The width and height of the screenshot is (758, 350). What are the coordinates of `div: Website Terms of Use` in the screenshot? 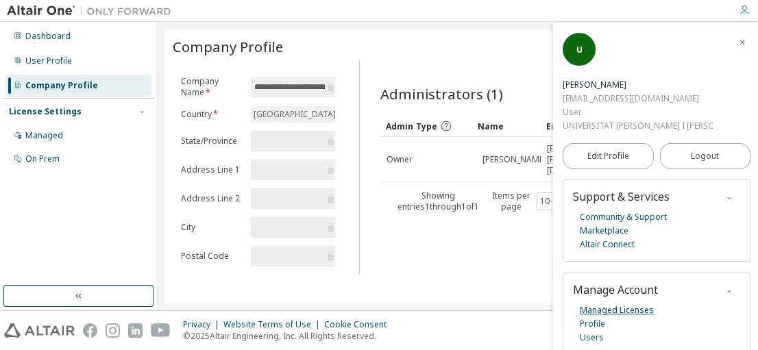 It's located at (274, 325).